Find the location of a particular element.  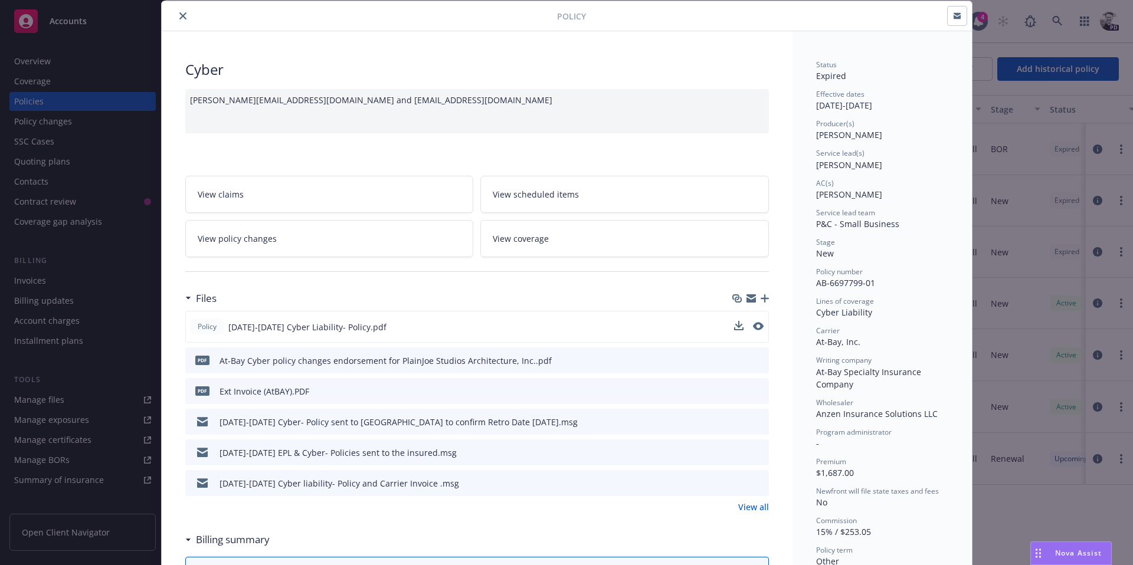

span: At-Bay Specialty Insurance Company is located at coordinates (870, 378).